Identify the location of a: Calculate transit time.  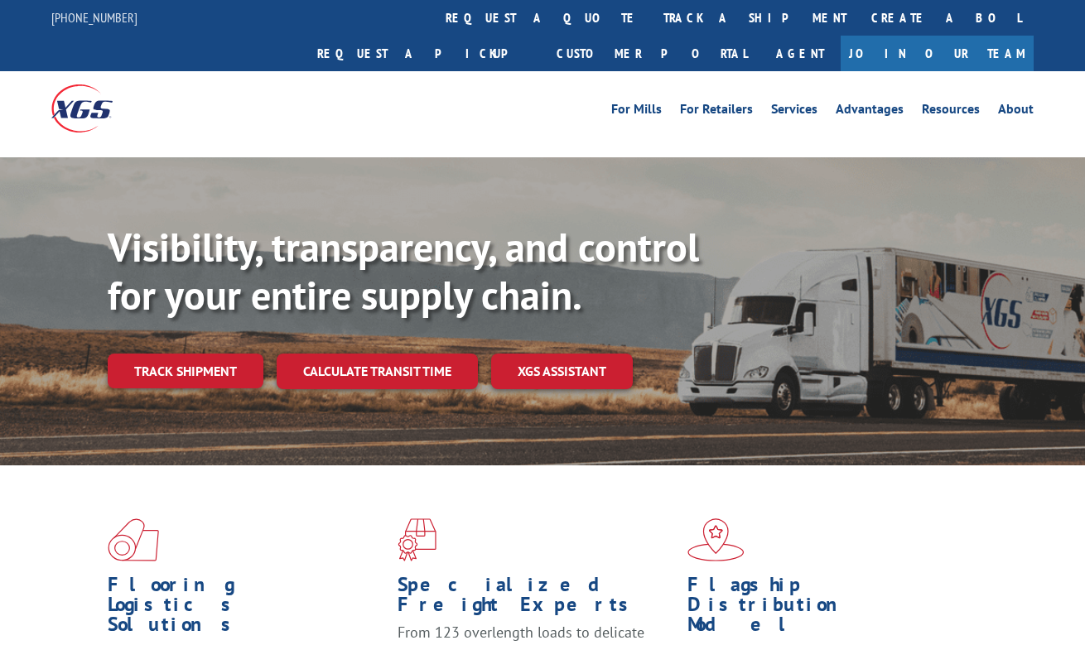
(377, 371).